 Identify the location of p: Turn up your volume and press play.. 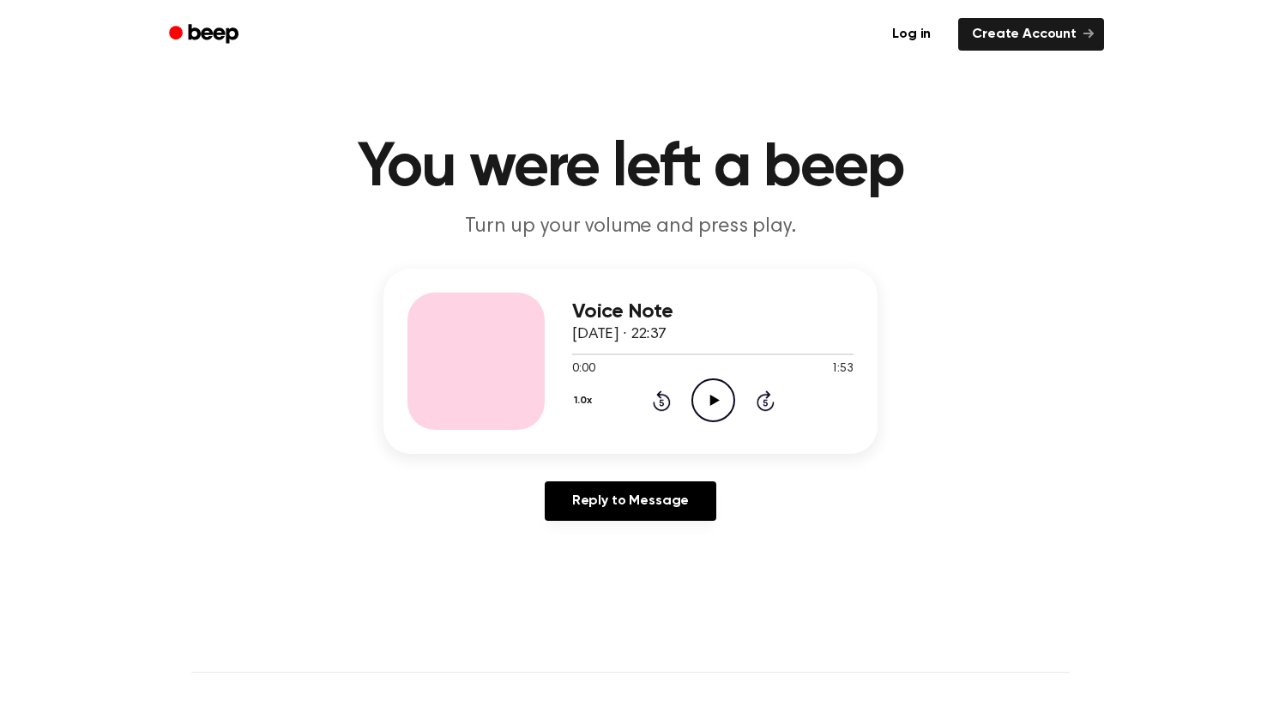
(631, 226).